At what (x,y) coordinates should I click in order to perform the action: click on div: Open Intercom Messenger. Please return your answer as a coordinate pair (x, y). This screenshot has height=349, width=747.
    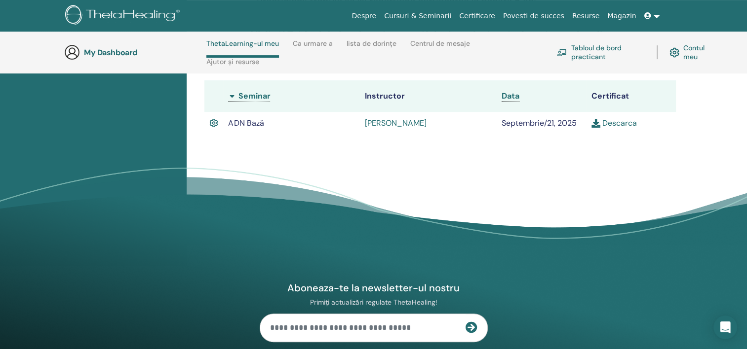
    Looking at the image, I should click on (725, 328).